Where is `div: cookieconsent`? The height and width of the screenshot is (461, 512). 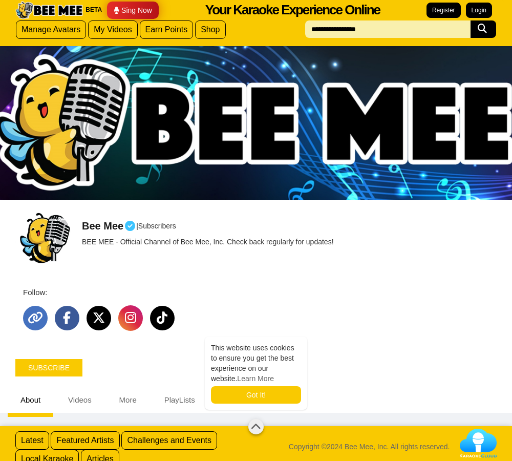
div: cookieconsent is located at coordinates (256, 373).